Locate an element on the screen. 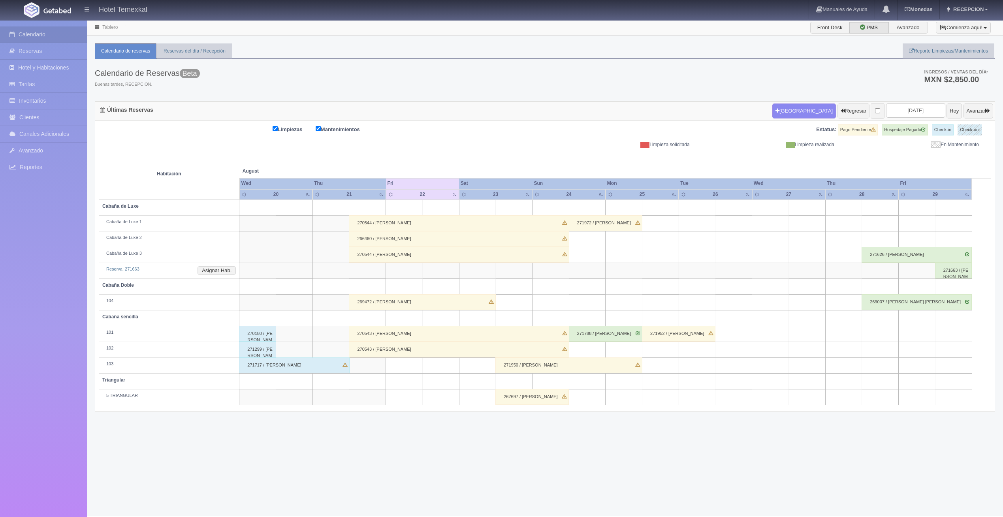 The image size is (1003, 517). div: 27 is located at coordinates (789, 194).